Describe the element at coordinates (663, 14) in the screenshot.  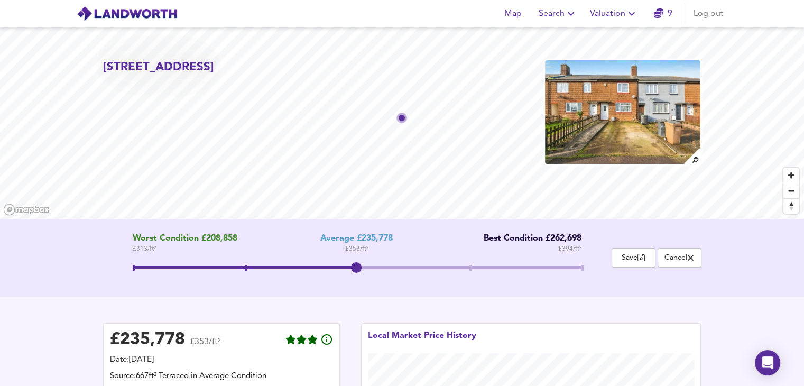
I see `a: 9` at that location.